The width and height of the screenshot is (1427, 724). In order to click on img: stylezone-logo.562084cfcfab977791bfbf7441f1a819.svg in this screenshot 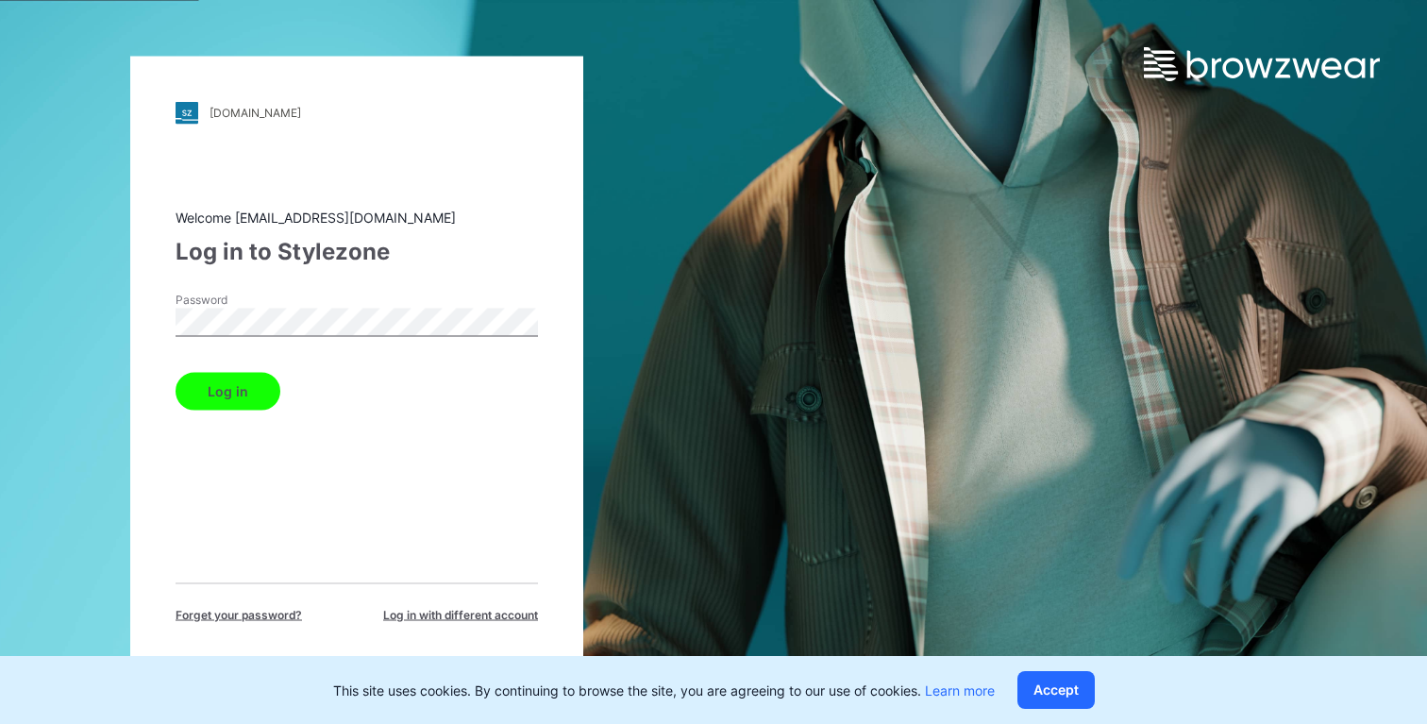, I will do `click(187, 112)`.